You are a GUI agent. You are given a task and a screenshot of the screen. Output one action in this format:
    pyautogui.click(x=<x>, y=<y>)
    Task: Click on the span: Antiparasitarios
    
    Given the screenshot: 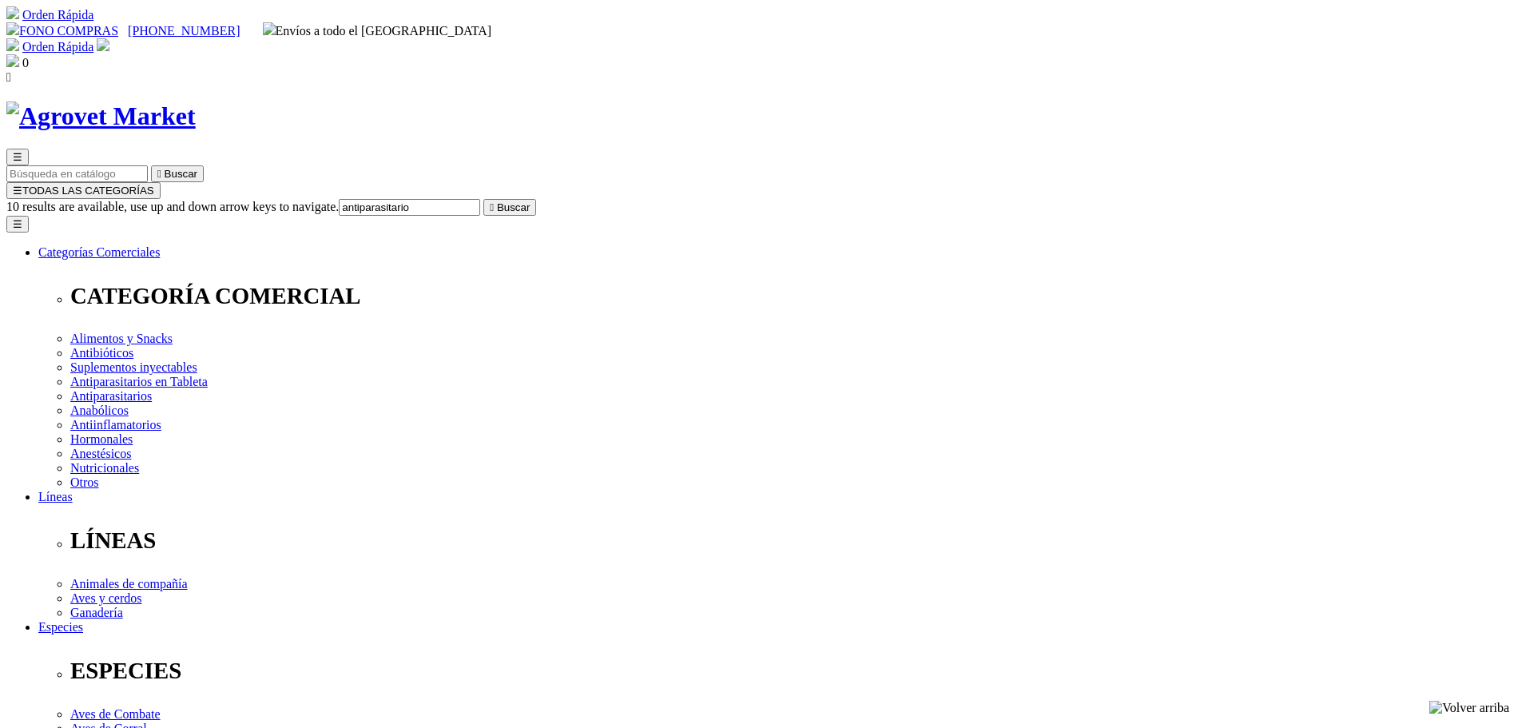 What is the action you would take?
    pyautogui.click(x=111, y=396)
    